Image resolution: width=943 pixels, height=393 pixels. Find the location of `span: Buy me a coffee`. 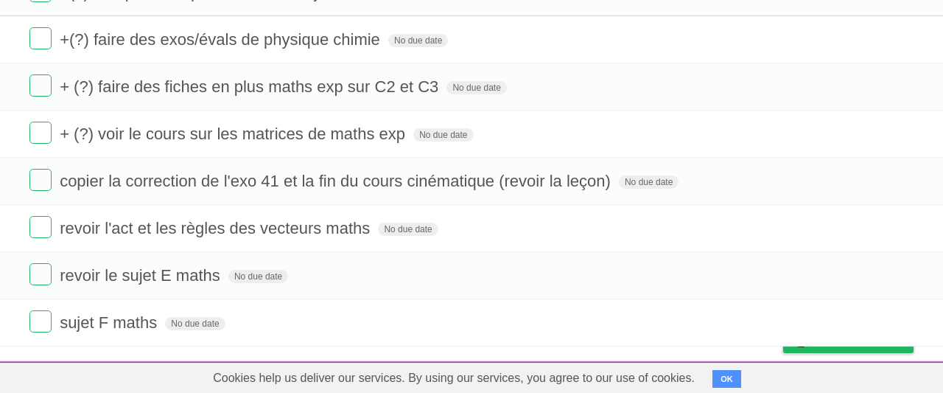

span: Buy me a coffee is located at coordinates (860, 339).